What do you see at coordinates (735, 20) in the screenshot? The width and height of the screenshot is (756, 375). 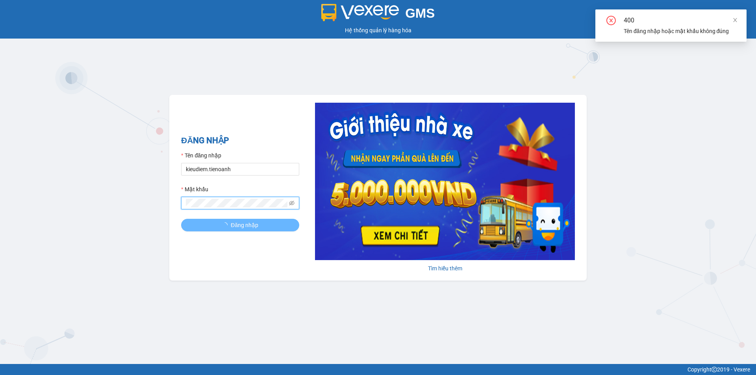 I see `span: close` at bounding box center [735, 20].